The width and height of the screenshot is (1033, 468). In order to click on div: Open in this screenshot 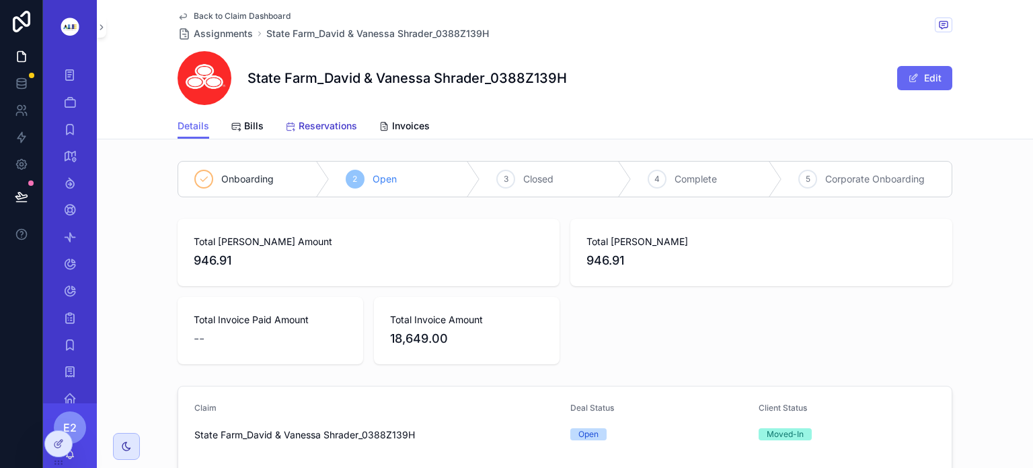, I will do `click(589, 434)`.